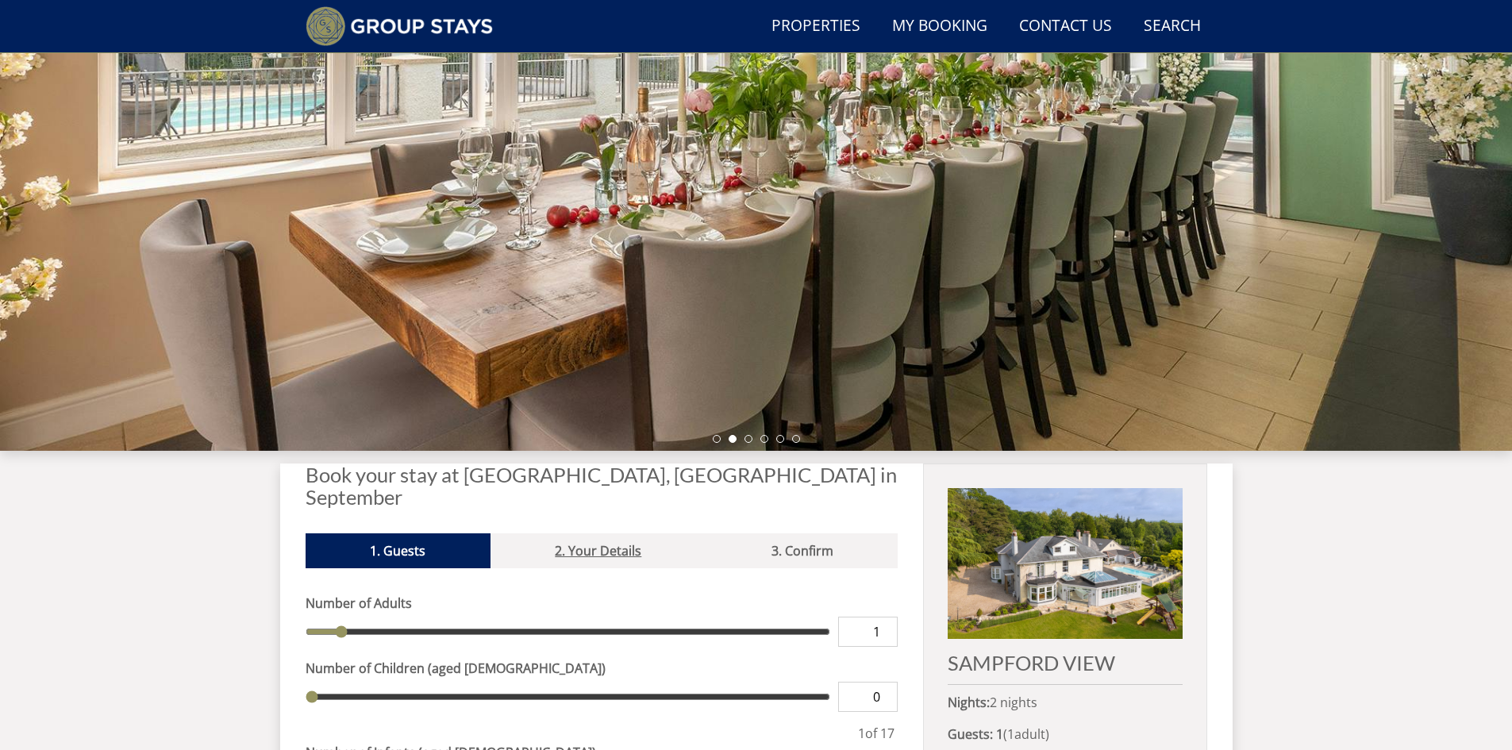 The width and height of the screenshot is (1512, 750). I want to click on h2: SAMPFORD VIEW, so click(1065, 663).